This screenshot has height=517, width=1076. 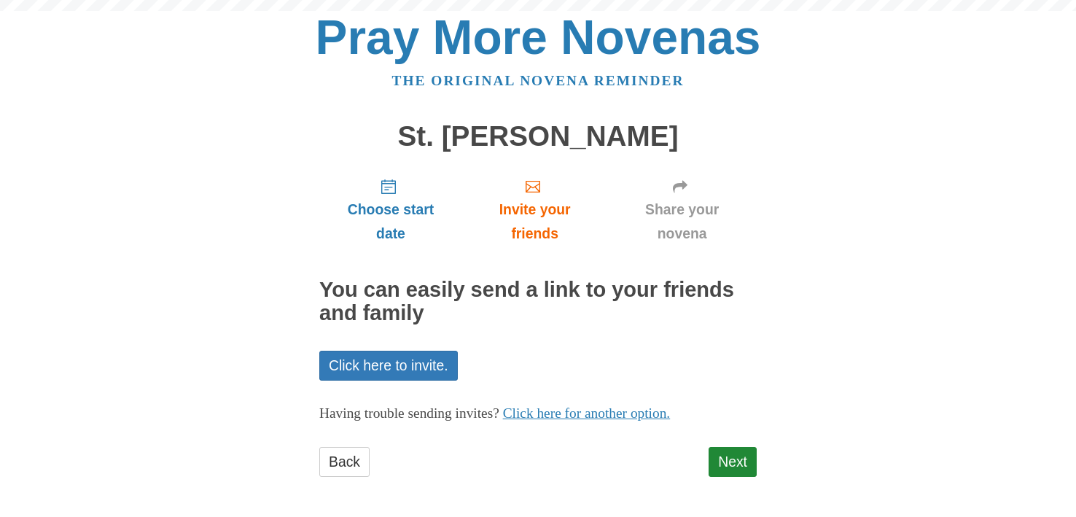 I want to click on a: Pray More Novenas, so click(x=538, y=37).